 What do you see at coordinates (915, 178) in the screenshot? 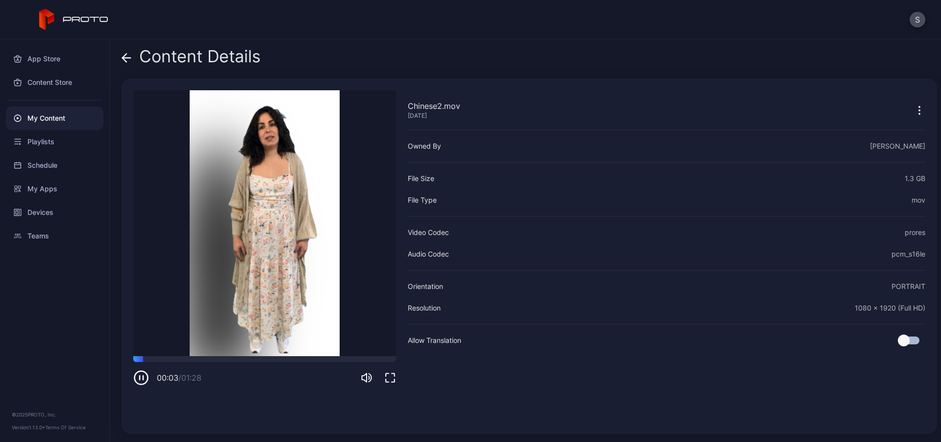
I see `div: 1.3 GB` at bounding box center [915, 178].